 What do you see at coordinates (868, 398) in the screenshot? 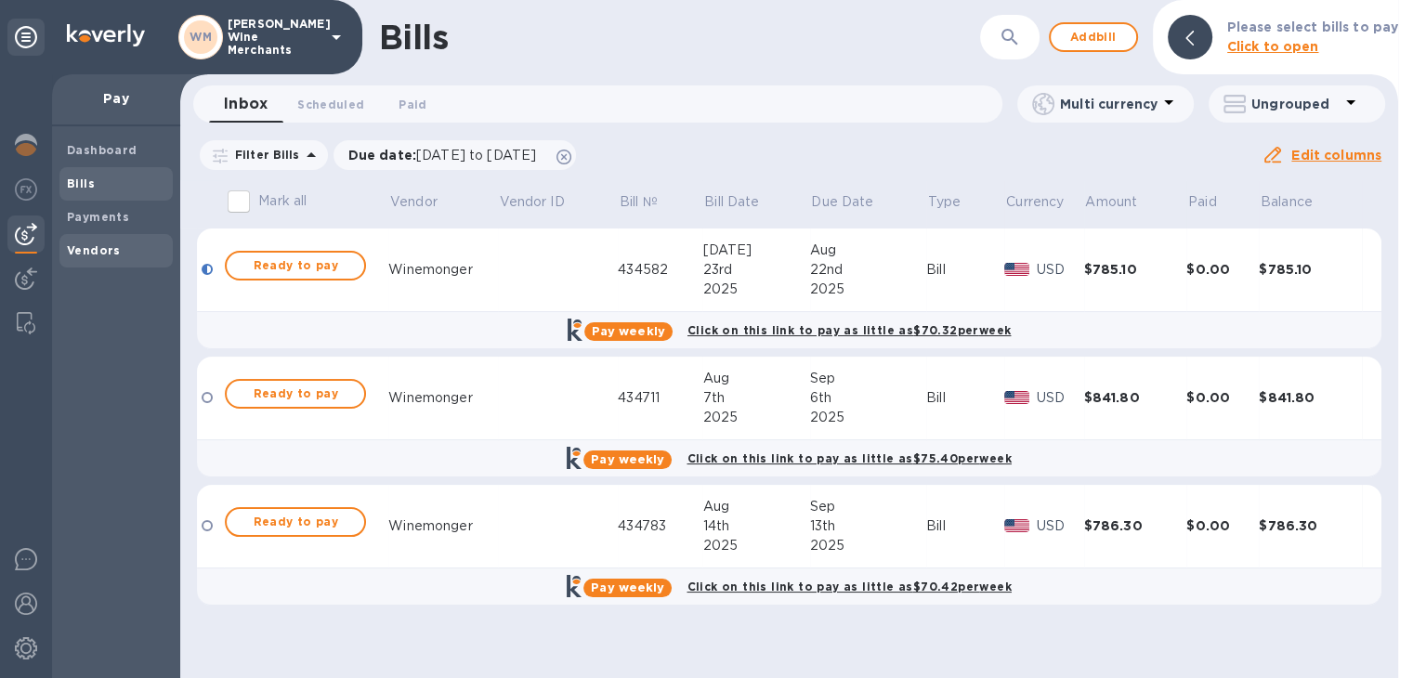
I see `div: 6th` at bounding box center [868, 398].